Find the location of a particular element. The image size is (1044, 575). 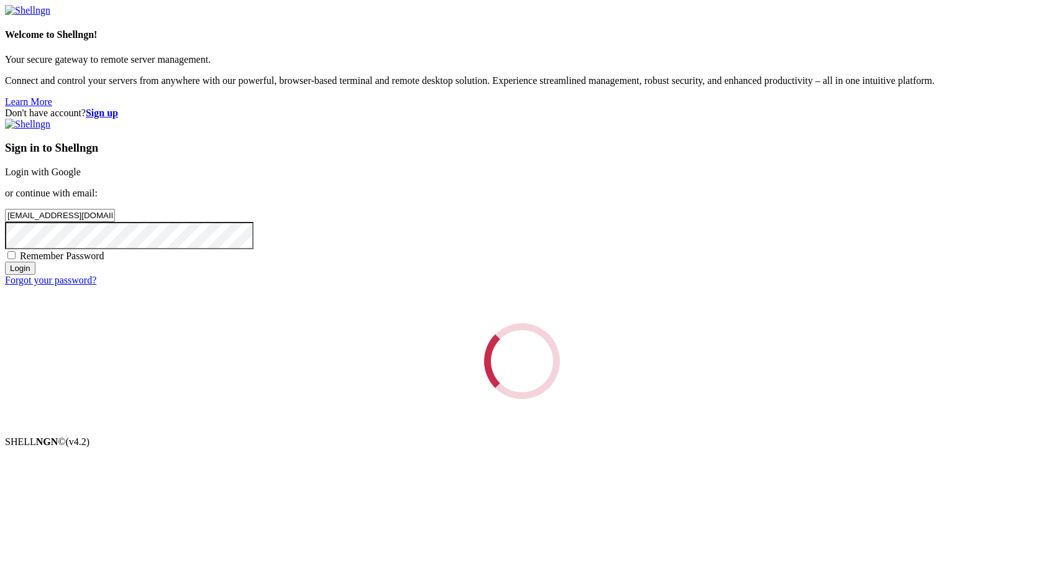

div: Loading... is located at coordinates (522, 361).